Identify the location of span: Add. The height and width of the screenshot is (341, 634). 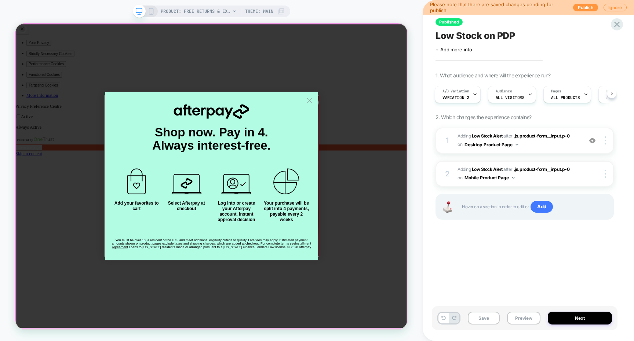
(542, 207).